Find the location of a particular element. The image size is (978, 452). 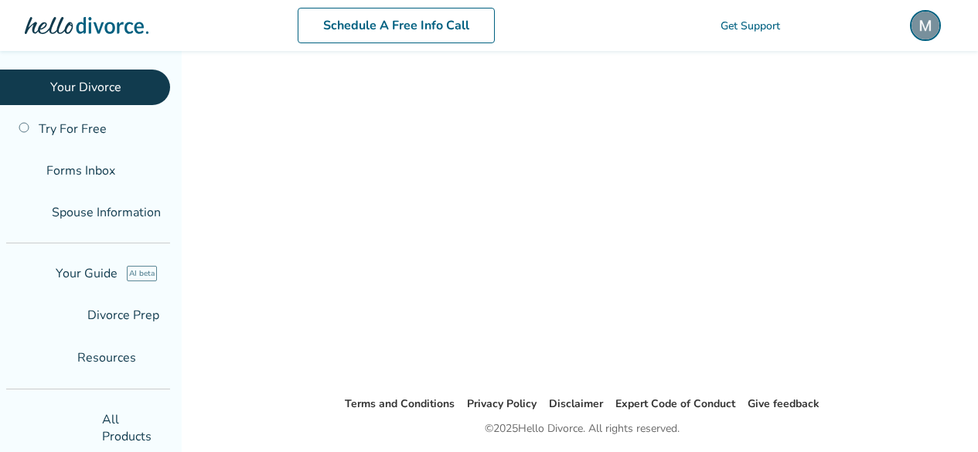

a: Privacy Policy is located at coordinates (502, 403).